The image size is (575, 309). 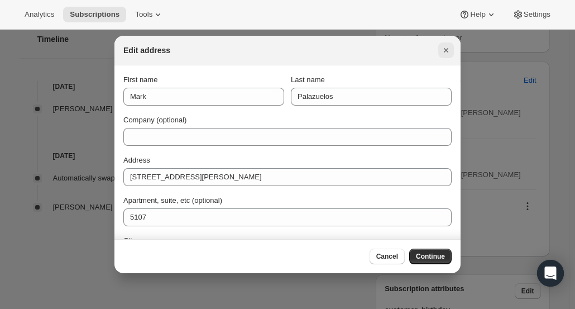 I want to click on button: Help, so click(x=477, y=15).